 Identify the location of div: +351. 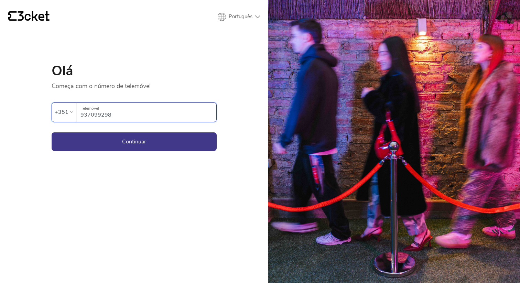
(62, 112).